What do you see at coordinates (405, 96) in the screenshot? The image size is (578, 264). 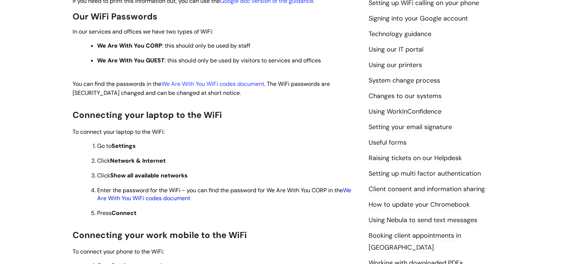 I see `a: Changes to our systems` at bounding box center [405, 96].